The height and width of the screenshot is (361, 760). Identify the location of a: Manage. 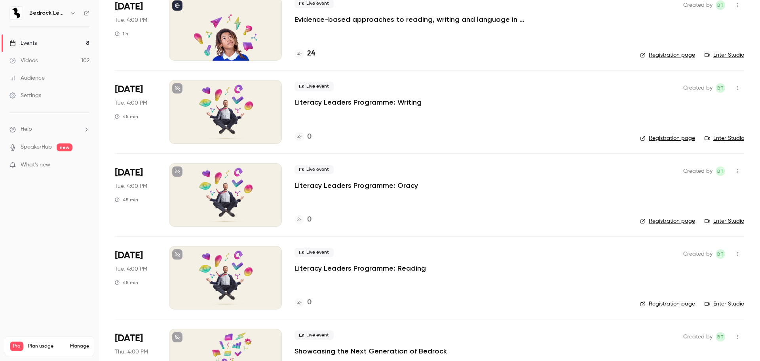
(80, 346).